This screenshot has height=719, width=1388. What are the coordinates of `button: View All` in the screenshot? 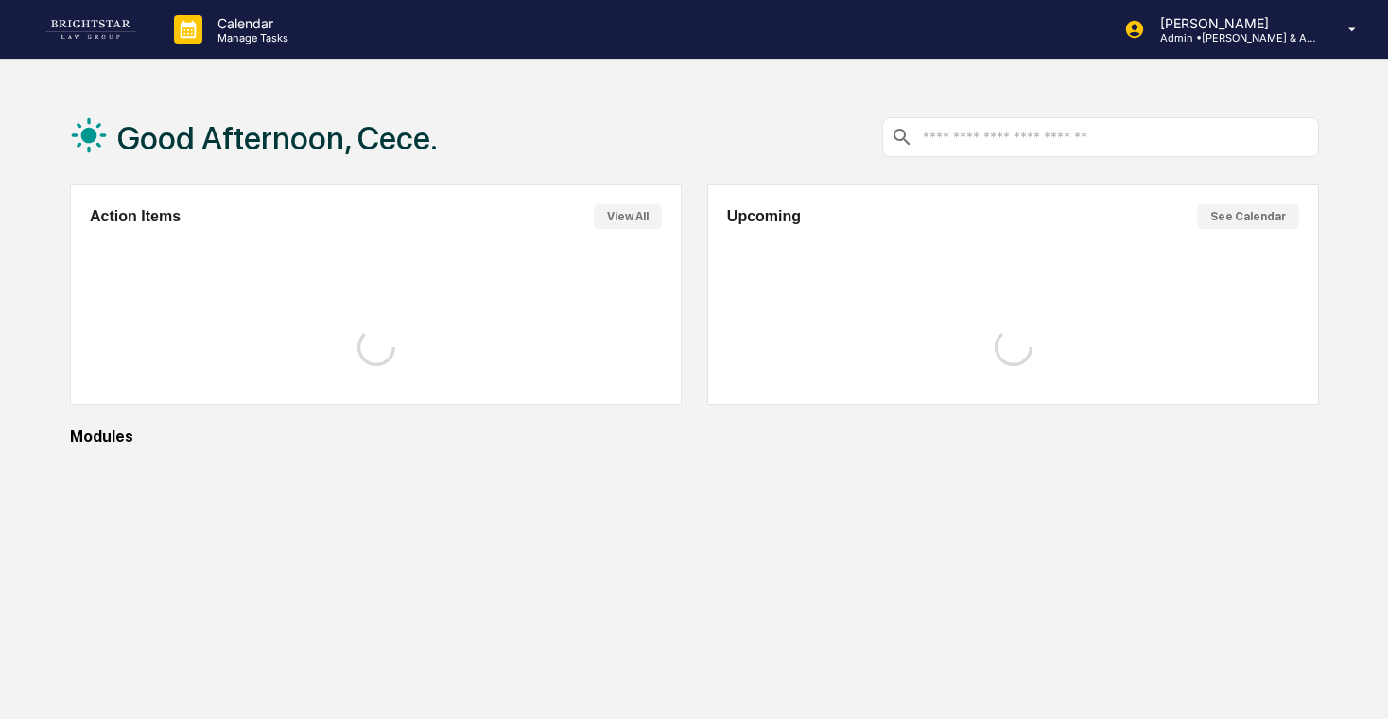 It's located at (628, 217).